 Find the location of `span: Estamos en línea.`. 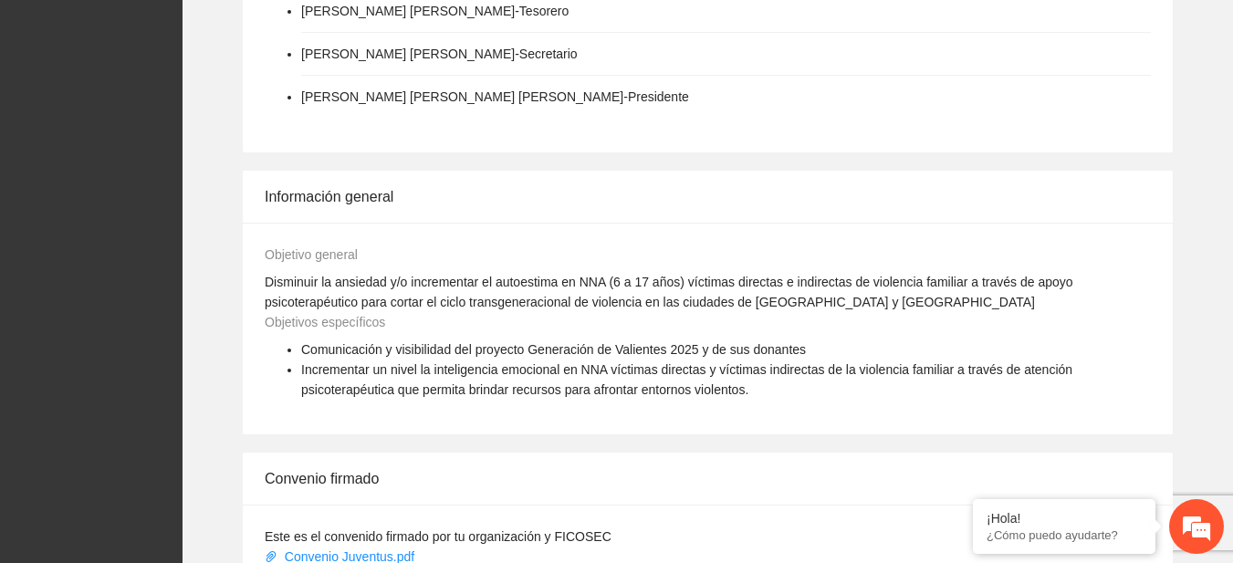

span: Estamos en línea. is located at coordinates (179, 272).